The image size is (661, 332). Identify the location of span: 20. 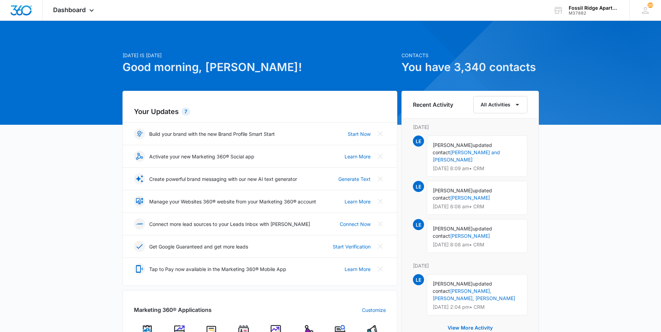
(650, 5).